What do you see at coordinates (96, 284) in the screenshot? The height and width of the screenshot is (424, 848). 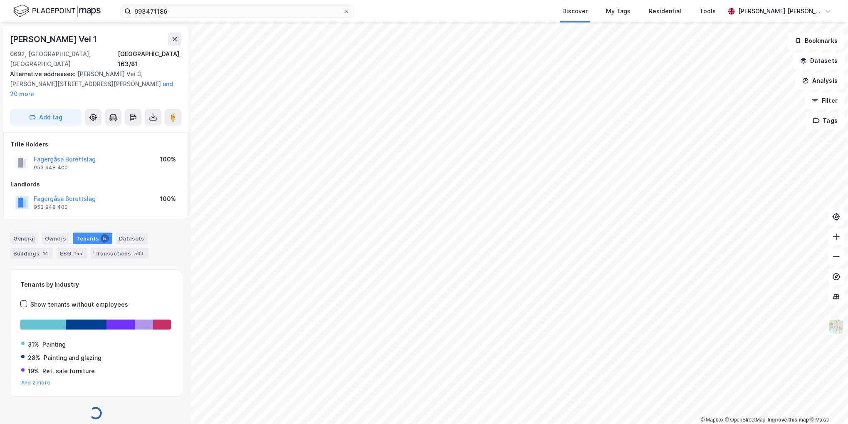 I see `div: Tenants by Industry` at bounding box center [96, 284].